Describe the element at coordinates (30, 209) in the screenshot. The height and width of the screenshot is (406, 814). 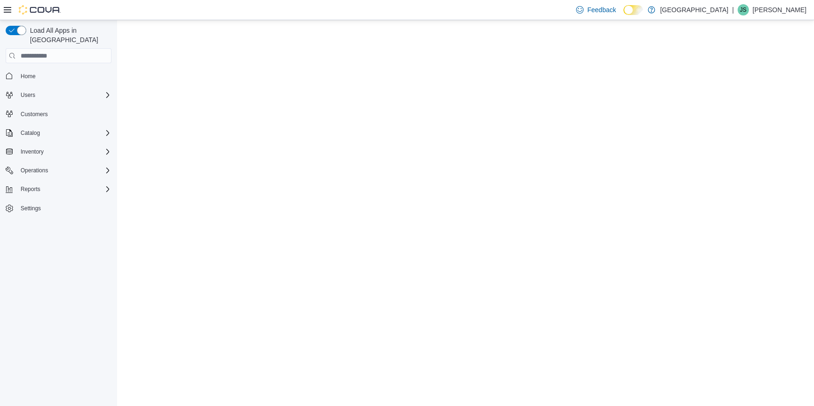
I see `a: Settings` at that location.